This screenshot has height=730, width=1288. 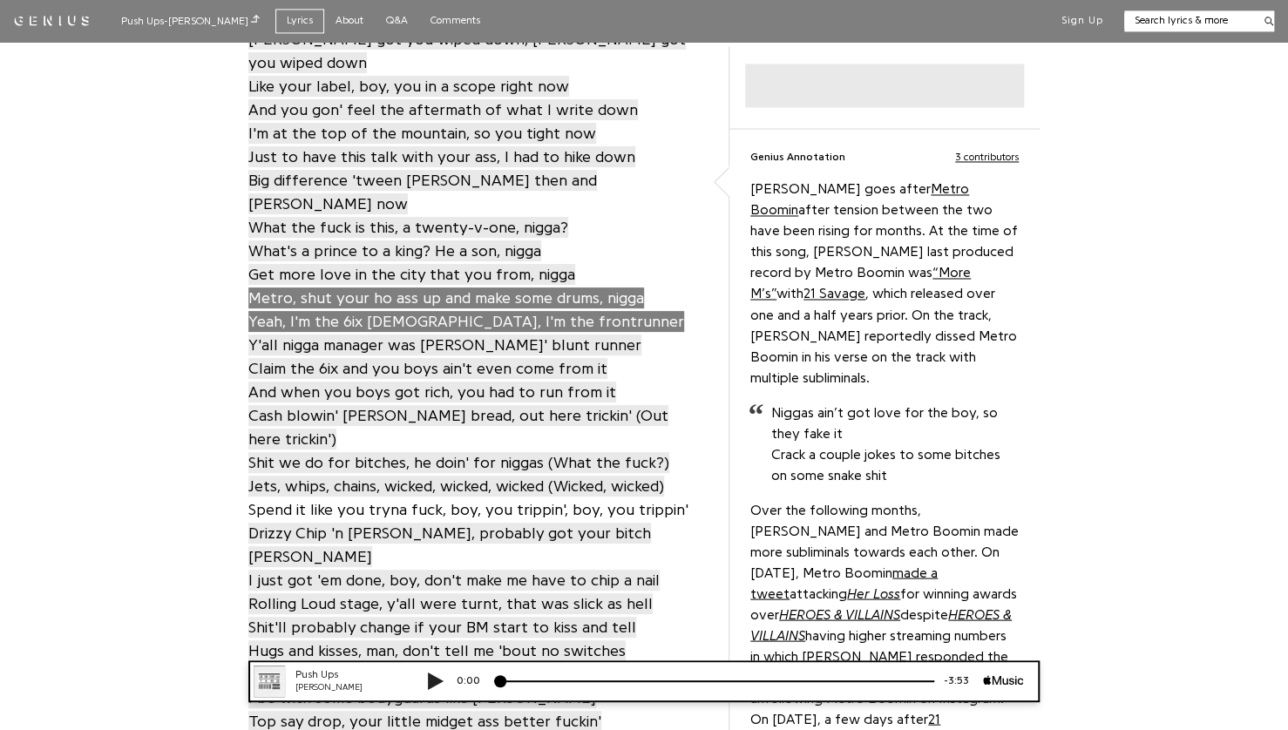 What do you see at coordinates (428, 369) in the screenshot?
I see `span: Claim the 6ix and you boys ain't even come from it` at bounding box center [428, 369].